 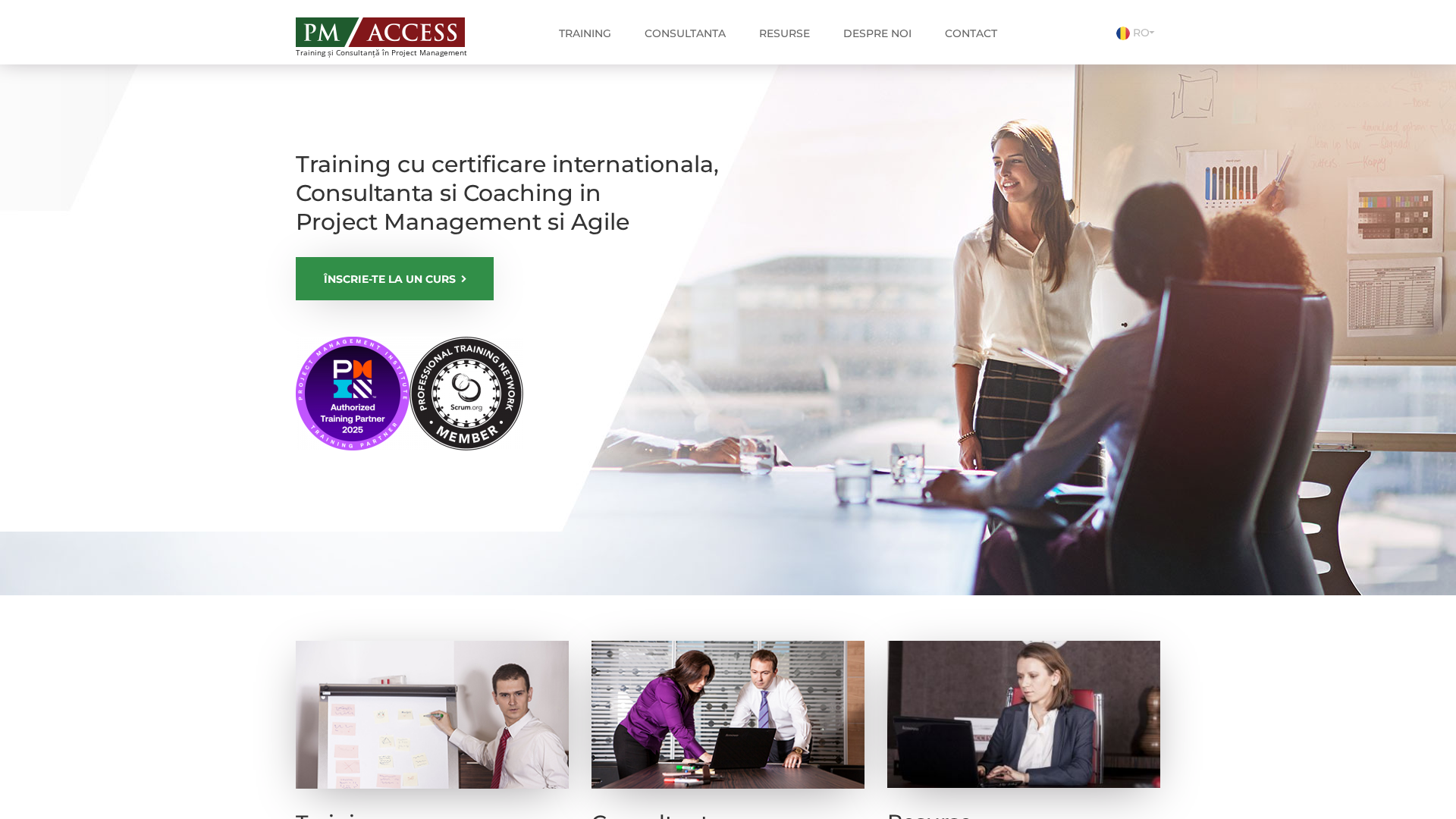 What do you see at coordinates (1123, 34) in the screenshot?
I see `img: Romana` at bounding box center [1123, 34].